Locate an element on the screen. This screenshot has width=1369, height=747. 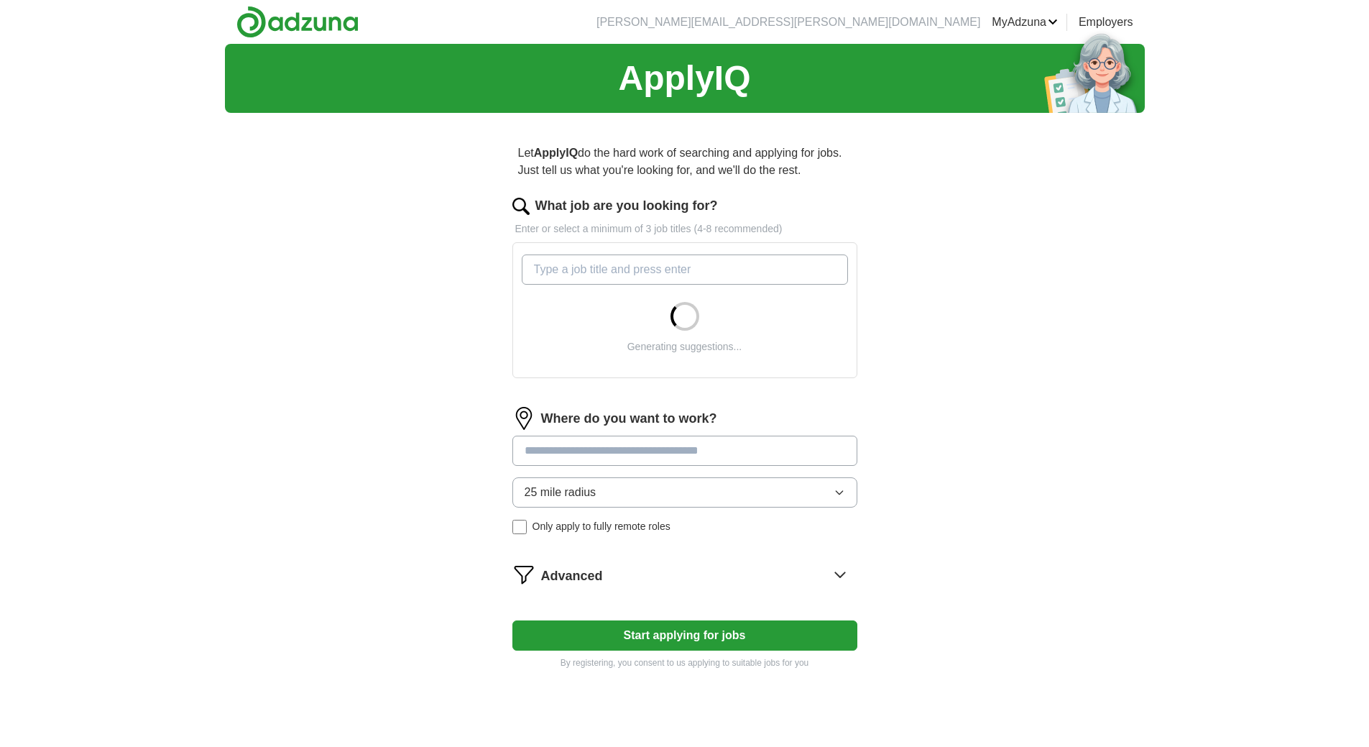
label: Where do you want to work? is located at coordinates (629, 418).